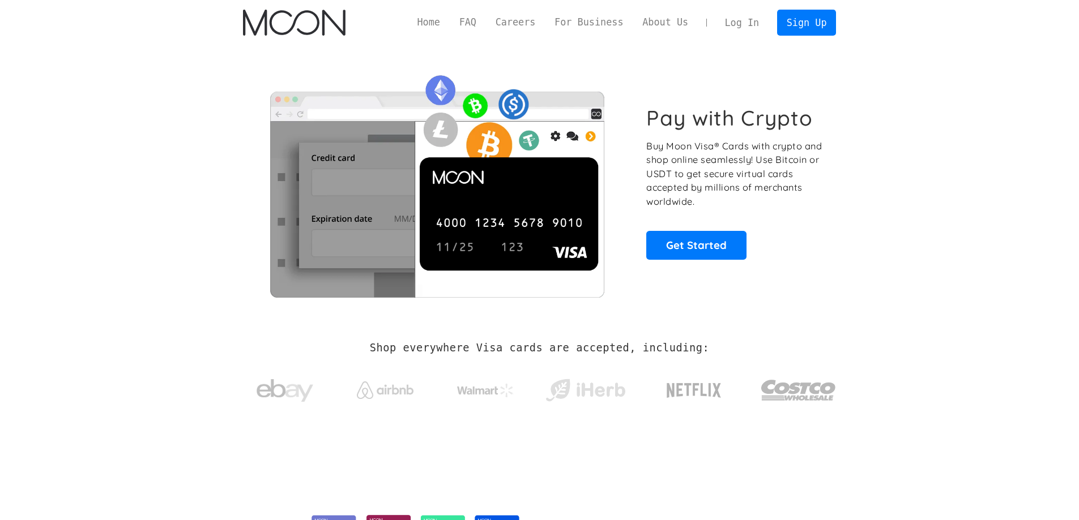 The image size is (1079, 520). I want to click on a: Log In, so click(742, 23).